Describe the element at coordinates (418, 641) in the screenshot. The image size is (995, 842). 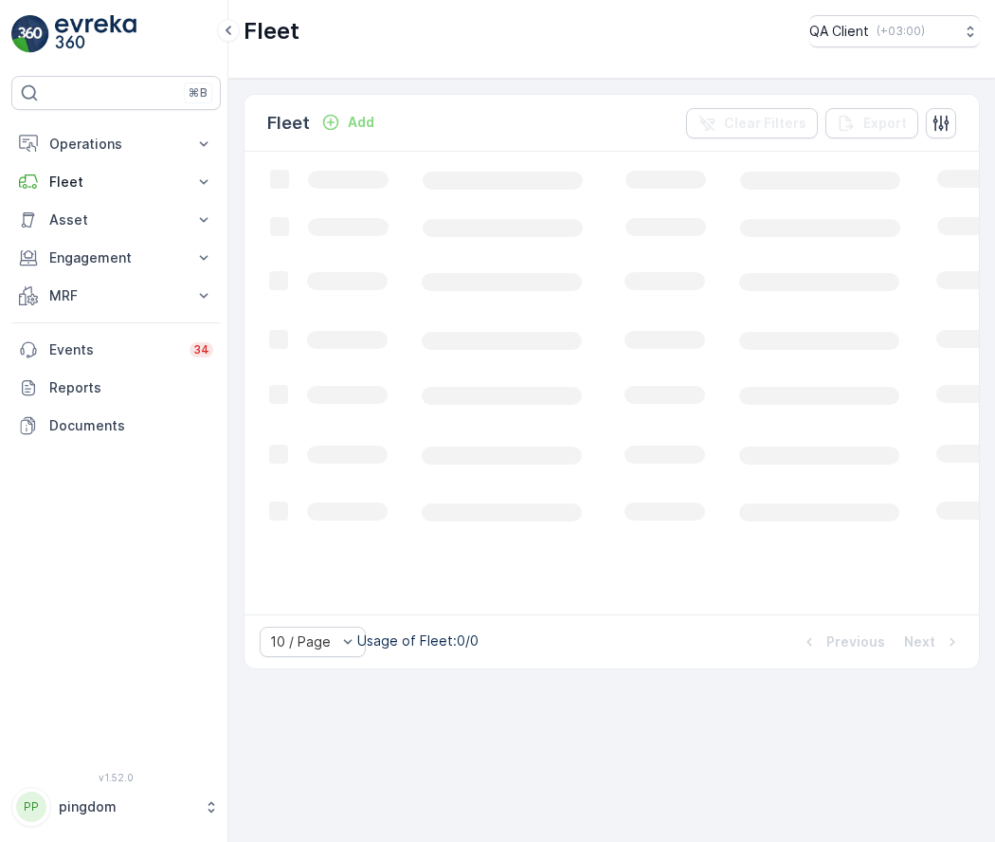
I see `p: Usage of Fleet : 0/0` at that location.